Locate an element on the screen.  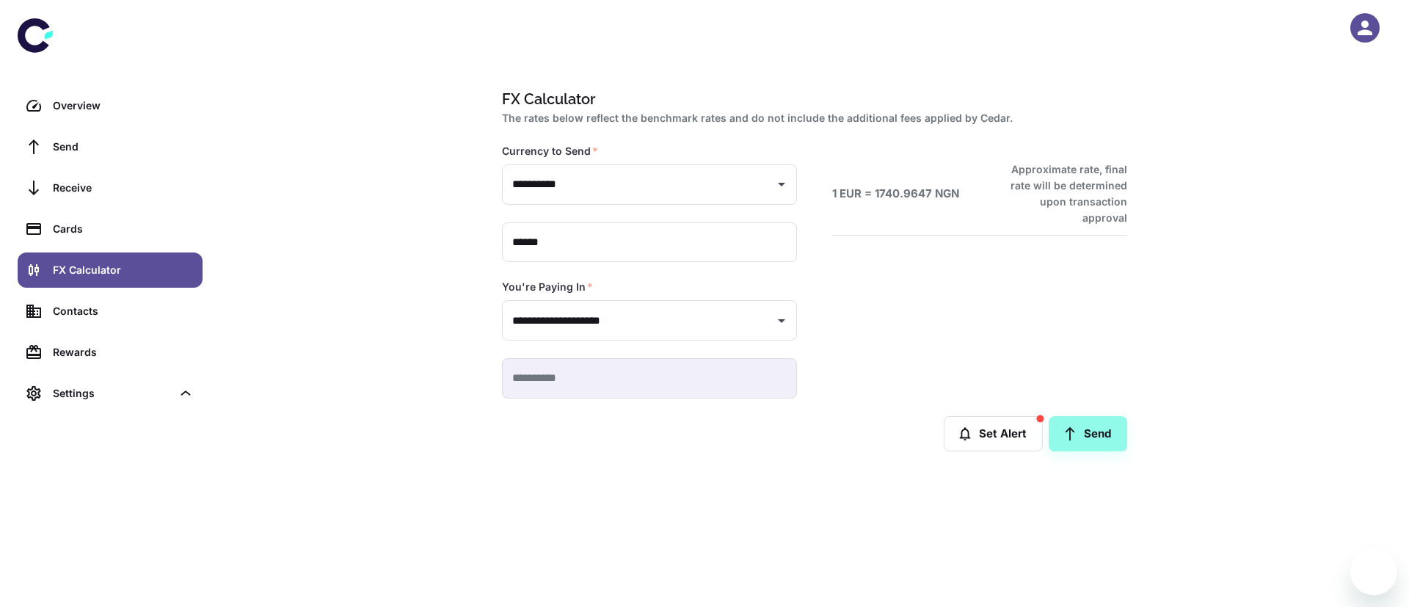
div: Rewards is located at coordinates (123, 352).